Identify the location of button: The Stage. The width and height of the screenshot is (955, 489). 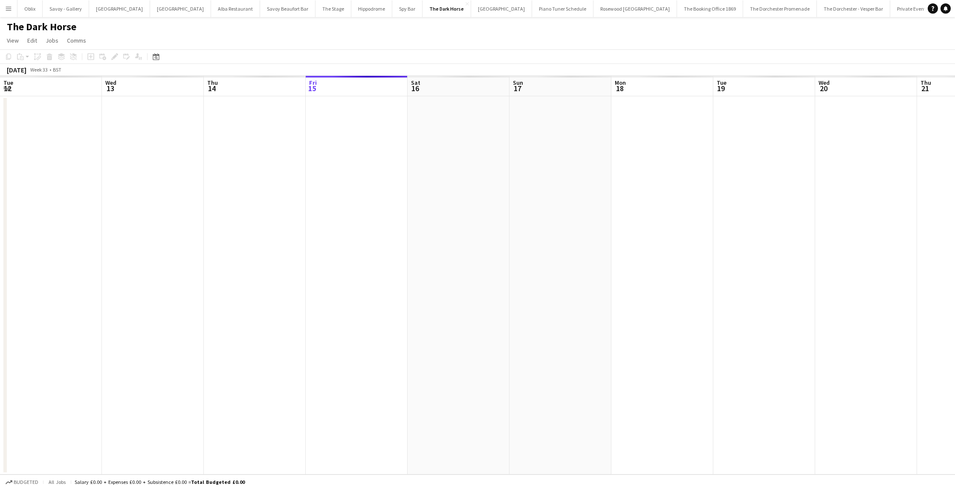
(333, 9).